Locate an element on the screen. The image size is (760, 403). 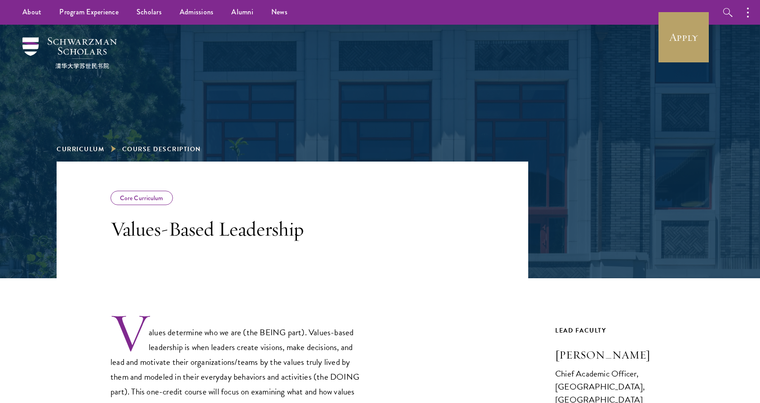
img: Schwarzman Scholars is located at coordinates (70, 53).